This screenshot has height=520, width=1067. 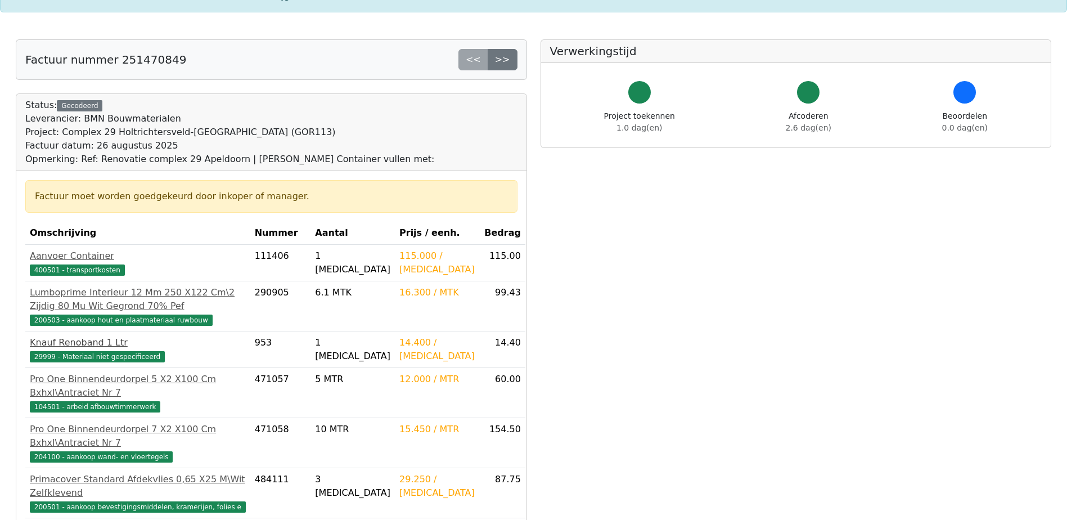 What do you see at coordinates (95, 407) in the screenshot?
I see `span: 104501 - arbeid afbouwtimmerwerk` at bounding box center [95, 407].